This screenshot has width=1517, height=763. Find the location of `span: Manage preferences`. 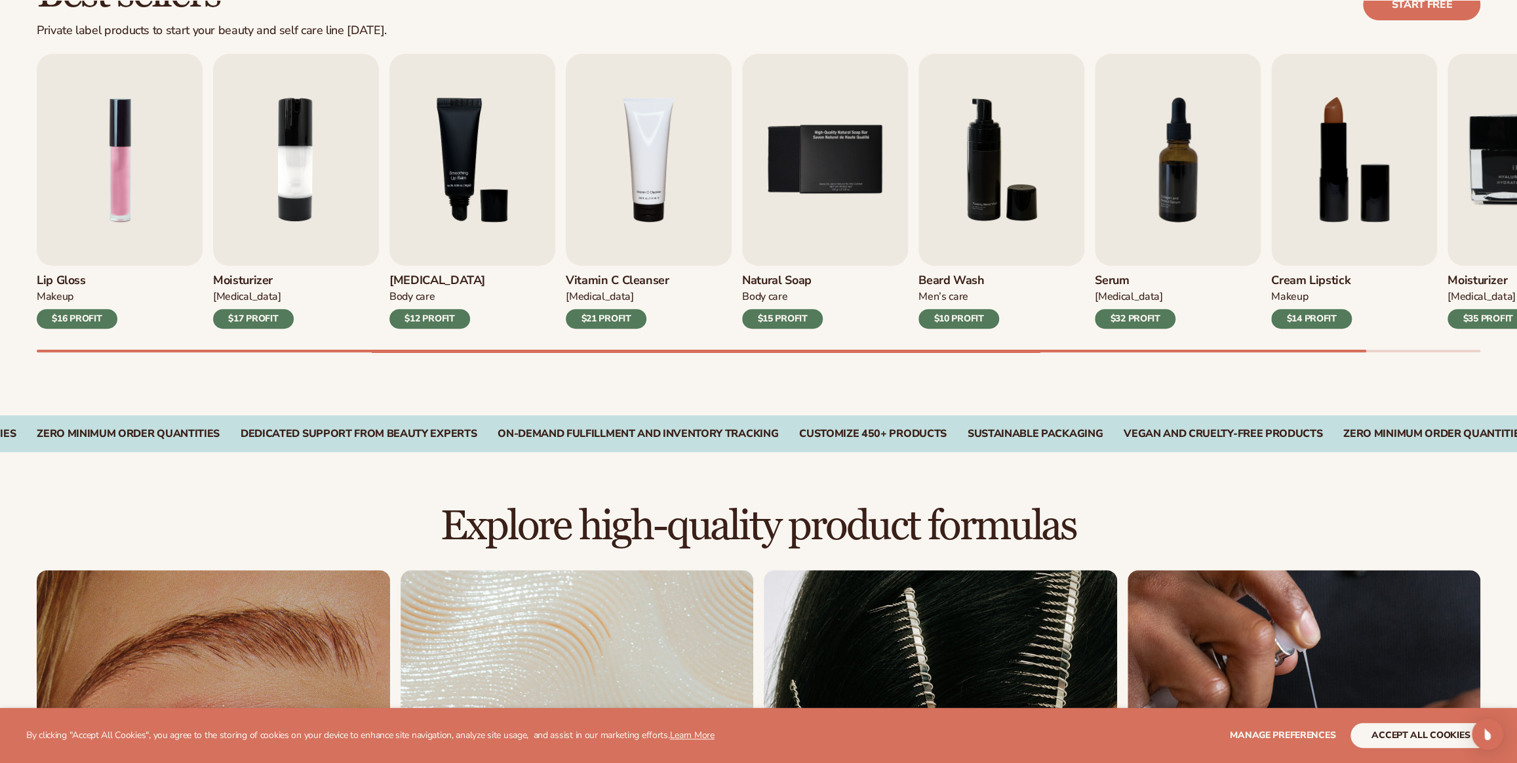

span: Manage preferences is located at coordinates (1282, 734).